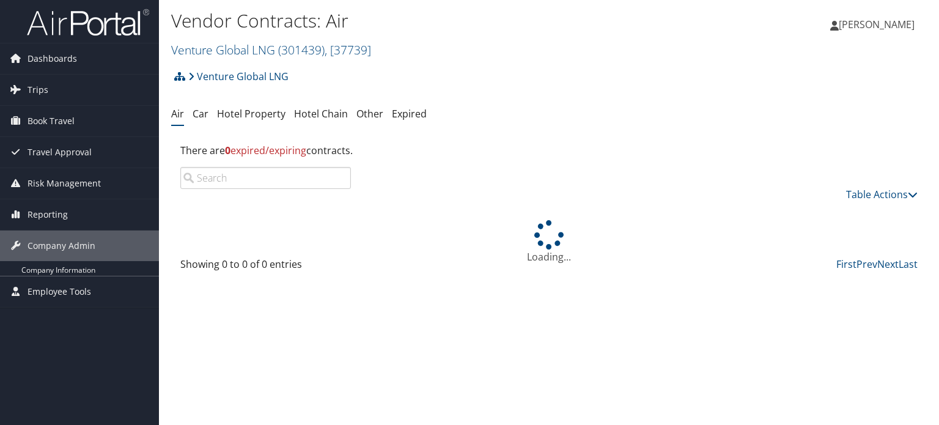 The height and width of the screenshot is (425, 939). Describe the element at coordinates (549, 150) in the screenshot. I see `div: There are contracts.` at that location.